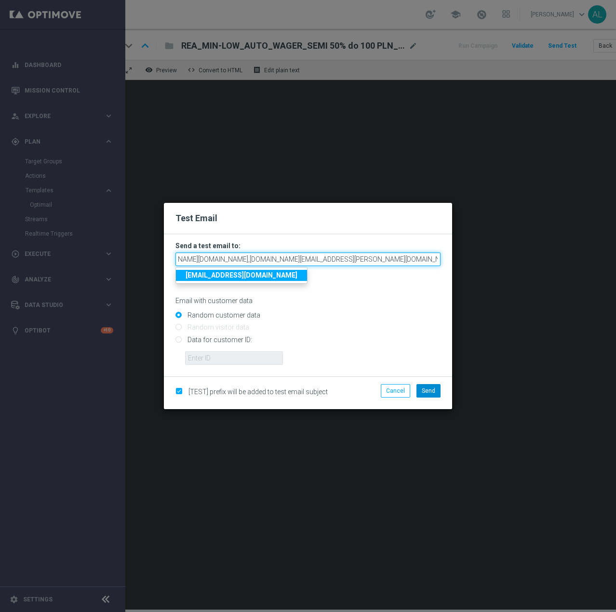 This screenshot has width=616, height=612. What do you see at coordinates (308, 301) in the screenshot?
I see `p: Email with customer data` at bounding box center [308, 301].